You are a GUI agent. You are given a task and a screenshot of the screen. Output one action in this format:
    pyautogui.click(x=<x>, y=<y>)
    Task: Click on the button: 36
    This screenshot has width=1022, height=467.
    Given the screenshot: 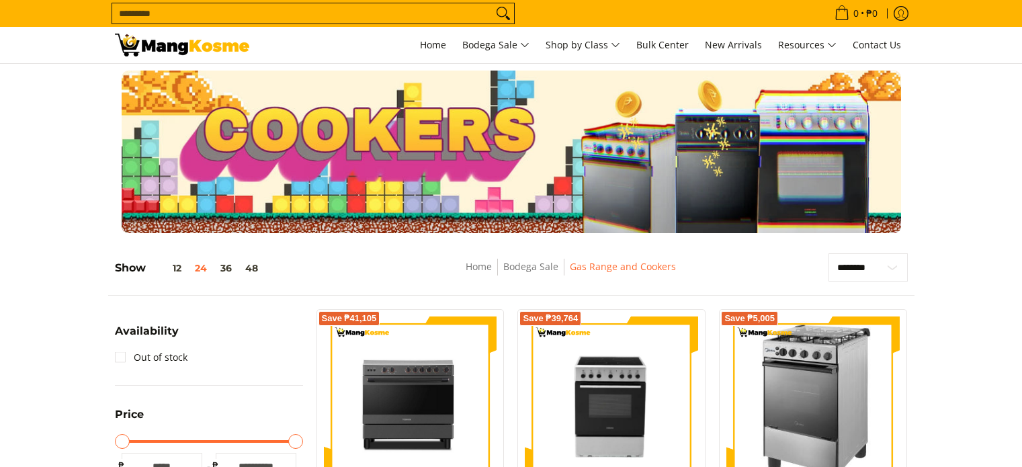 What is the action you would take?
    pyautogui.click(x=226, y=268)
    